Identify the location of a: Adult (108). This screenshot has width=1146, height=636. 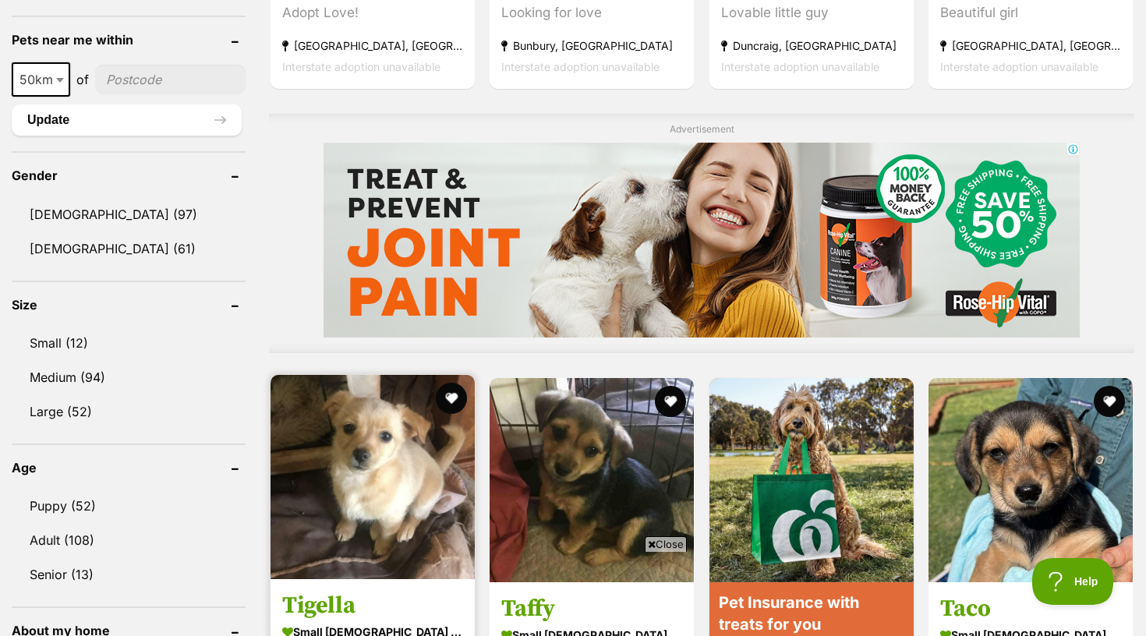
(129, 540).